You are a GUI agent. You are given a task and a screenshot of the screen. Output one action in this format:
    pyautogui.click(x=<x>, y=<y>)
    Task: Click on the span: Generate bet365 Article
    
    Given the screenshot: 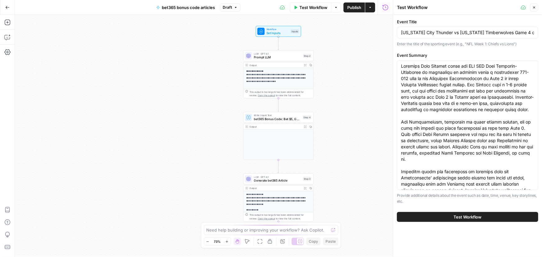 What is the action you would take?
    pyautogui.click(x=278, y=180)
    